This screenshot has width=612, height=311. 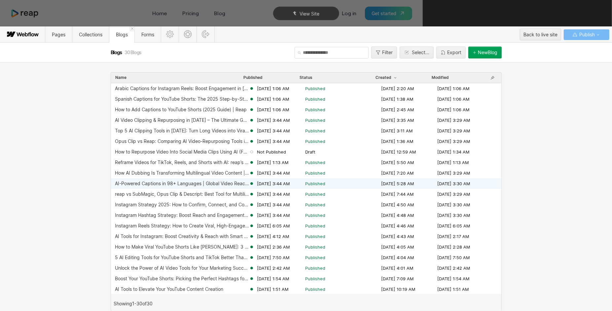 What do you see at coordinates (540, 34) in the screenshot?
I see `button: Back to live site` at bounding box center [540, 34].